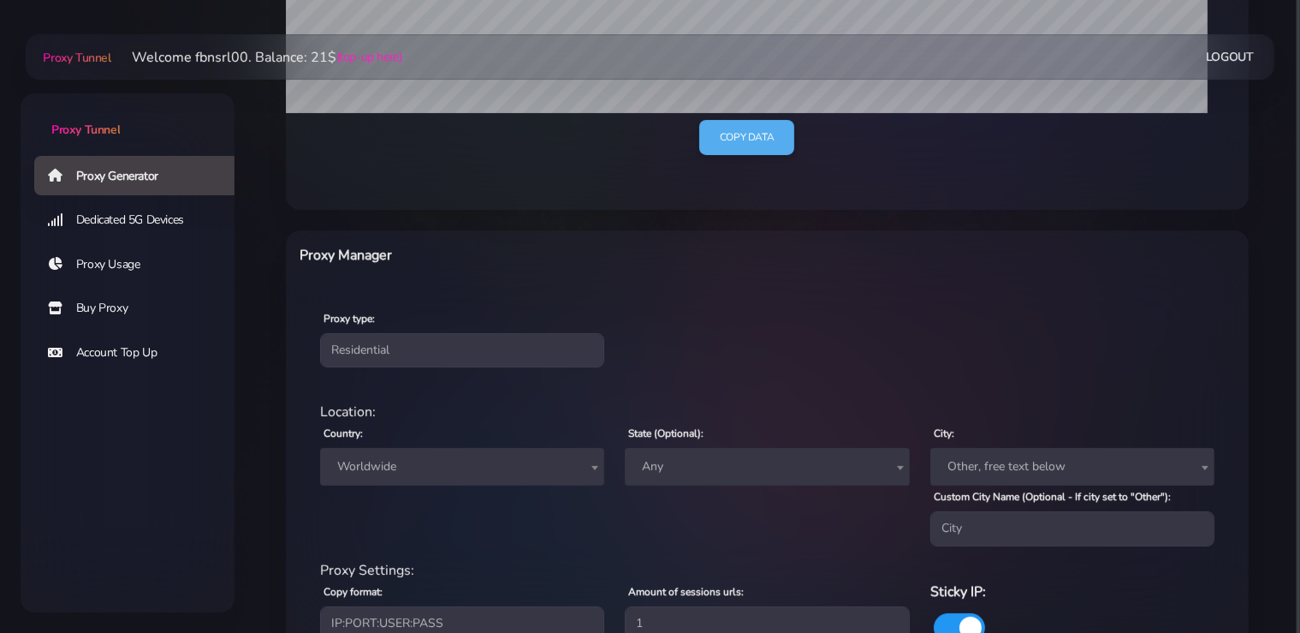  What do you see at coordinates (686, 591) in the screenshot?
I see `label: Amount of sessions urls:` at bounding box center [686, 591].